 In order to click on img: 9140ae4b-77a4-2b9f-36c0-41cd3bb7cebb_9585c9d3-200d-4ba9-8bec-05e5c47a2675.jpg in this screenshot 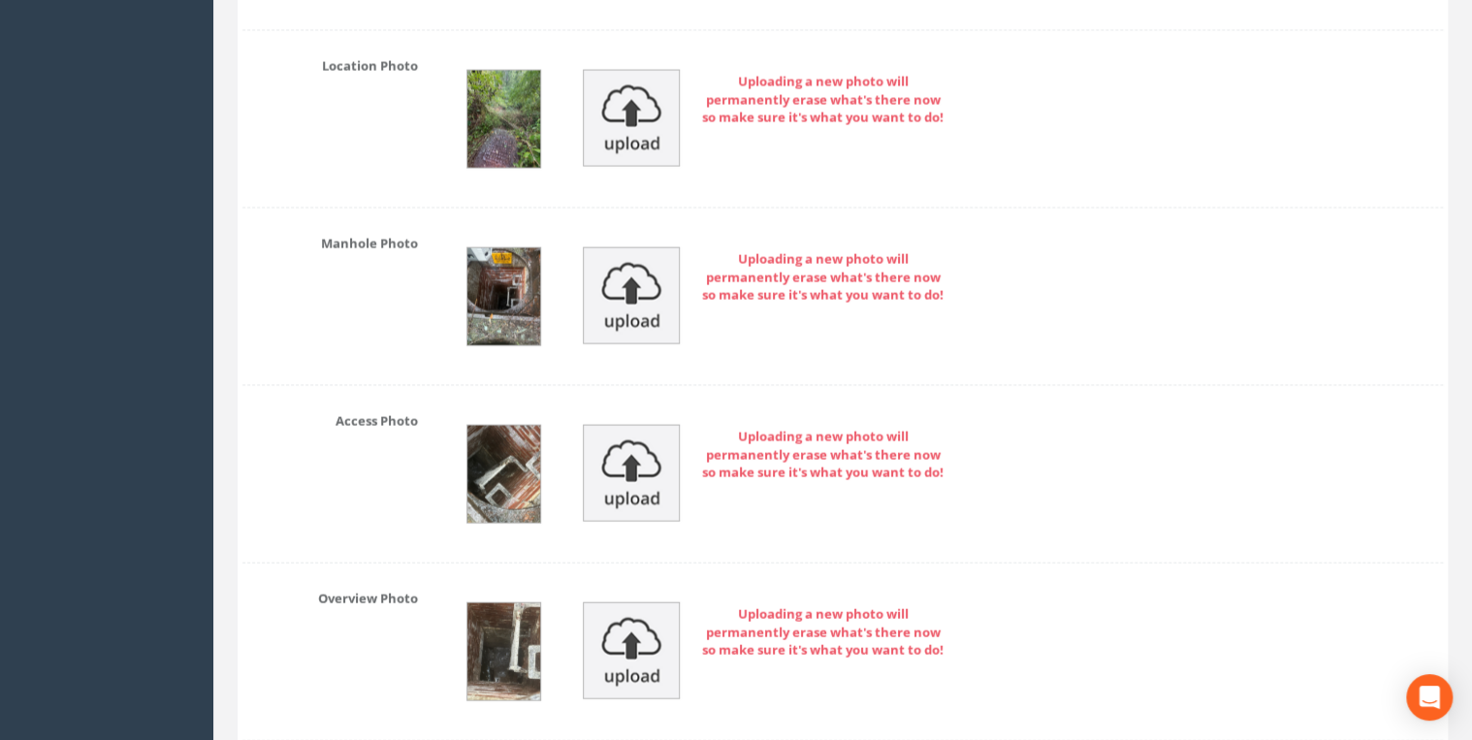, I will do `click(503, 119)`.